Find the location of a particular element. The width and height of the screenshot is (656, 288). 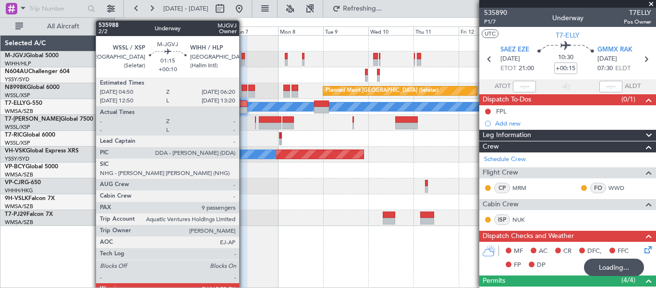

a: N8998KGlobal 6000 is located at coordinates (32, 87).